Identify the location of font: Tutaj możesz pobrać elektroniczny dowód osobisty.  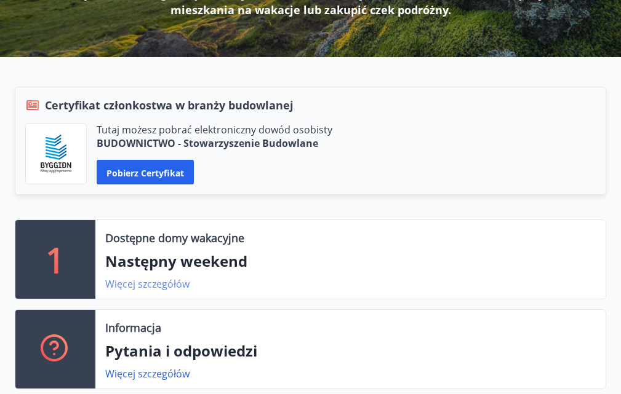
(214, 130).